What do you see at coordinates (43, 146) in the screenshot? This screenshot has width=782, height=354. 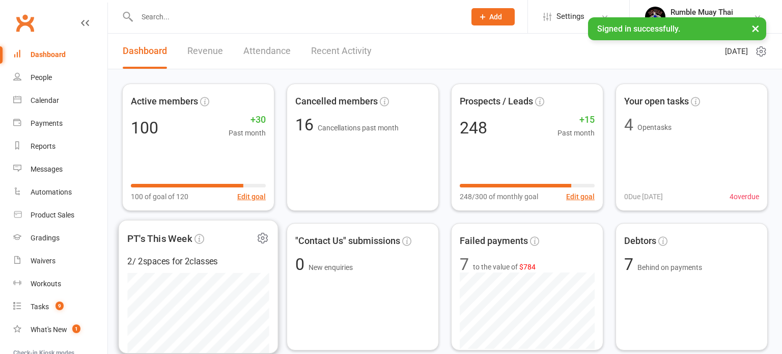 I see `div: Reports` at bounding box center [43, 146].